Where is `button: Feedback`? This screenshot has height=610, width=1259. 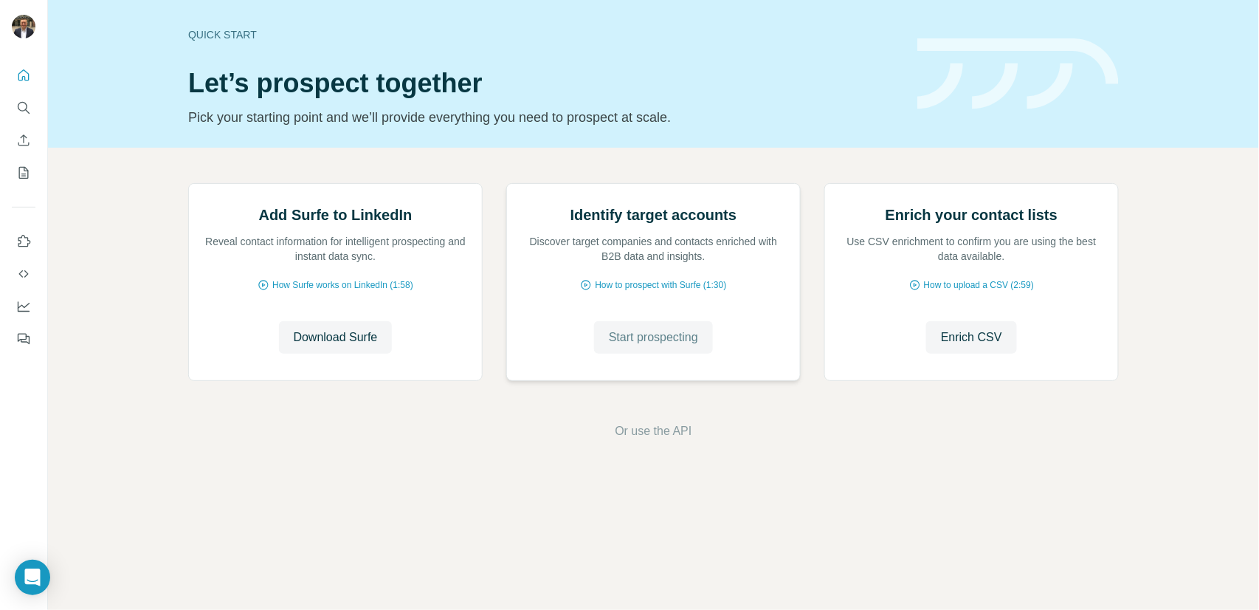
button: Feedback is located at coordinates (24, 339).